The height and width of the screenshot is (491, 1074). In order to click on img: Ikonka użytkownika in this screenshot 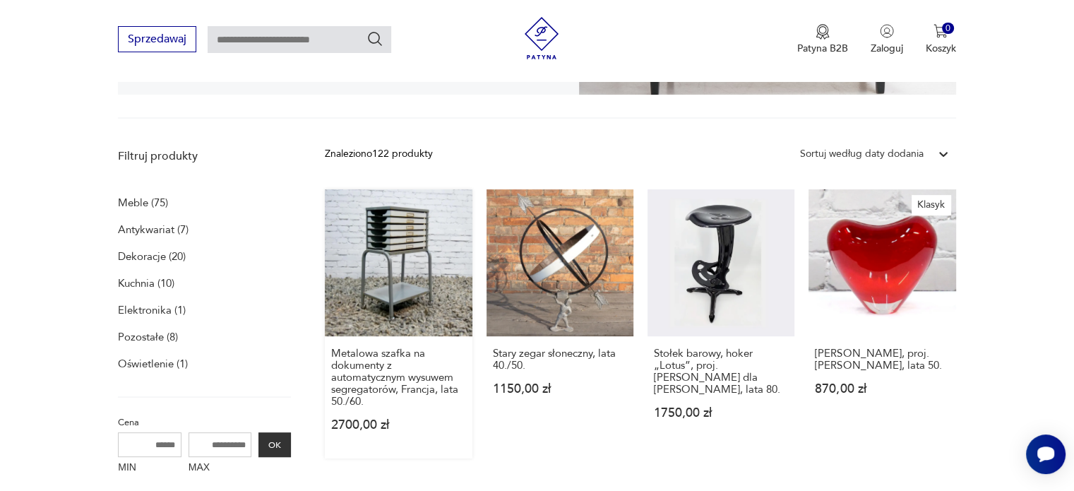, I will do `click(887, 31)`.